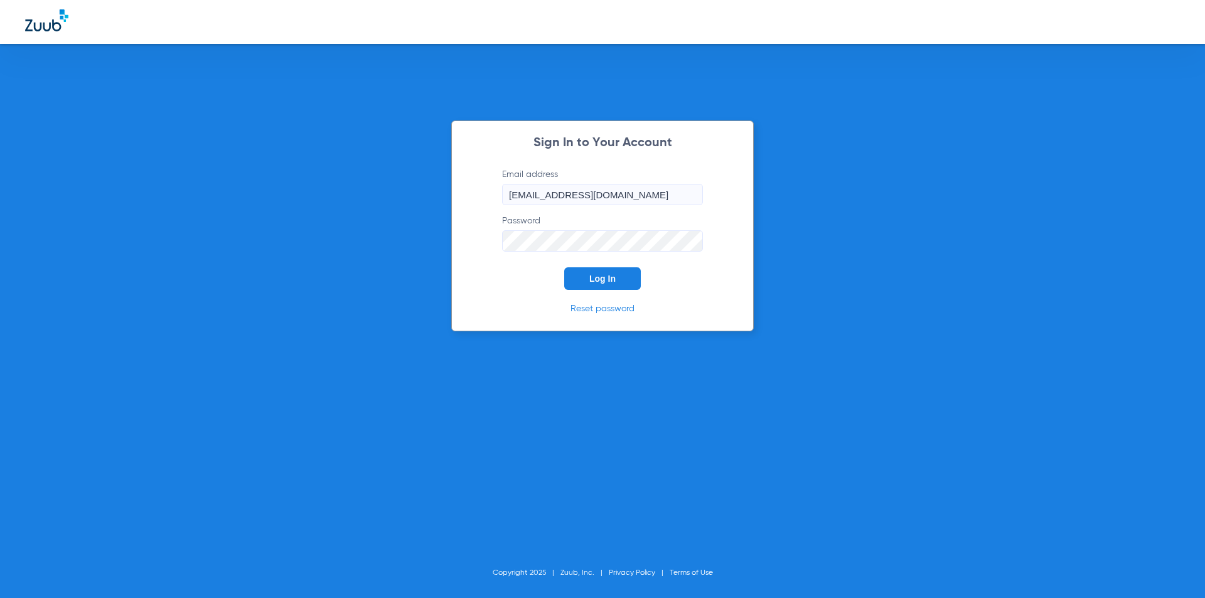 The width and height of the screenshot is (1205, 598). What do you see at coordinates (585, 573) in the screenshot?
I see `li: Zuub, Inc.` at bounding box center [585, 573].